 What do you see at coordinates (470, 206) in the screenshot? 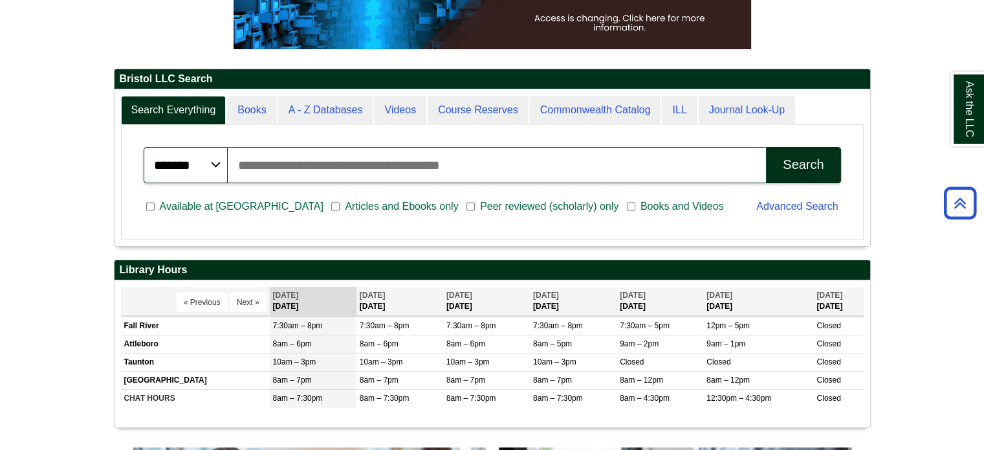
I see `input: Peer reviewed (scholarly) only` at bounding box center [470, 206].